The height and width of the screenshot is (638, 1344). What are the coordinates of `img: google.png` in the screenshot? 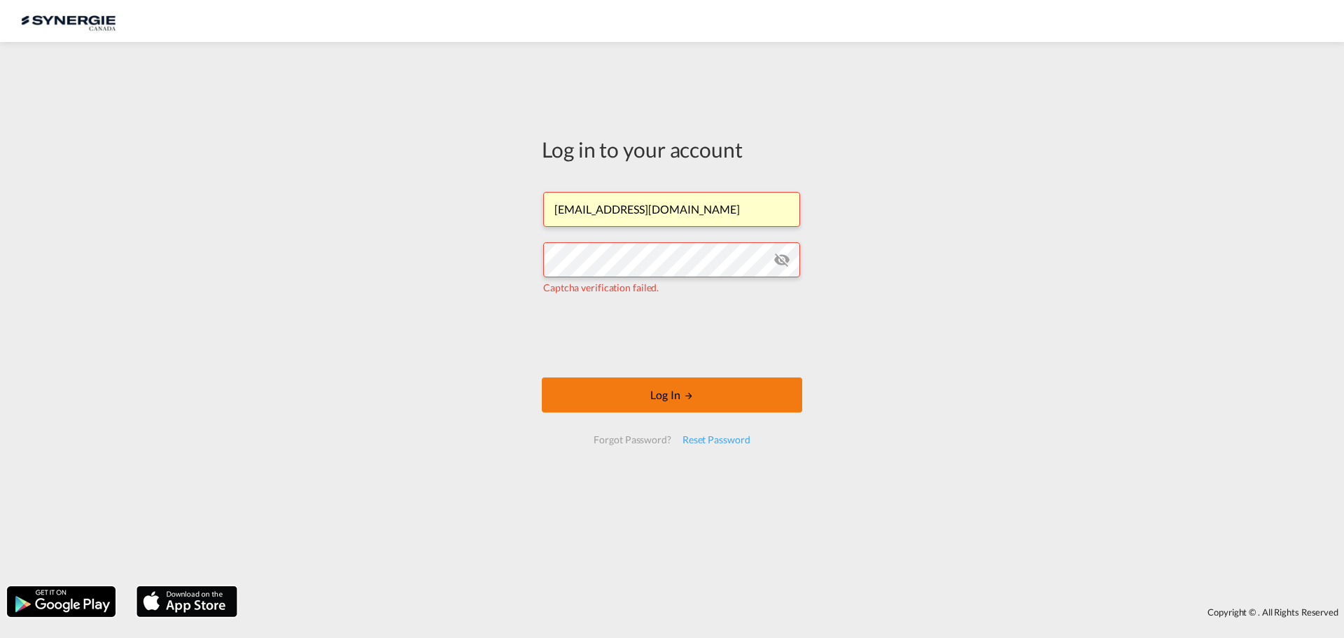 It's located at (61, 601).